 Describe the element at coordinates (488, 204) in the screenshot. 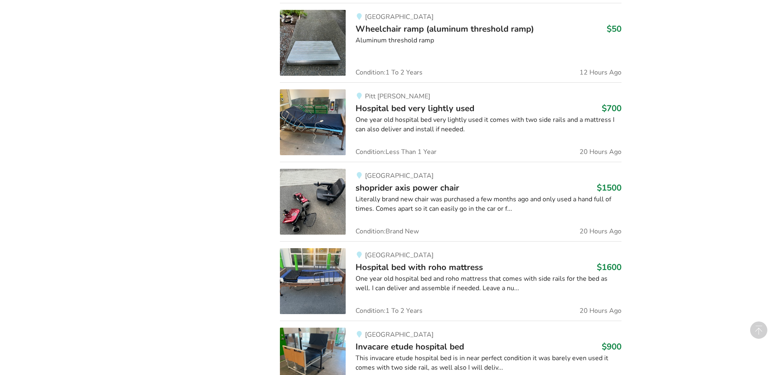

I see `div: Literally brand new chair was purchased a few months ago and only used a hand full of times. Come...` at that location.